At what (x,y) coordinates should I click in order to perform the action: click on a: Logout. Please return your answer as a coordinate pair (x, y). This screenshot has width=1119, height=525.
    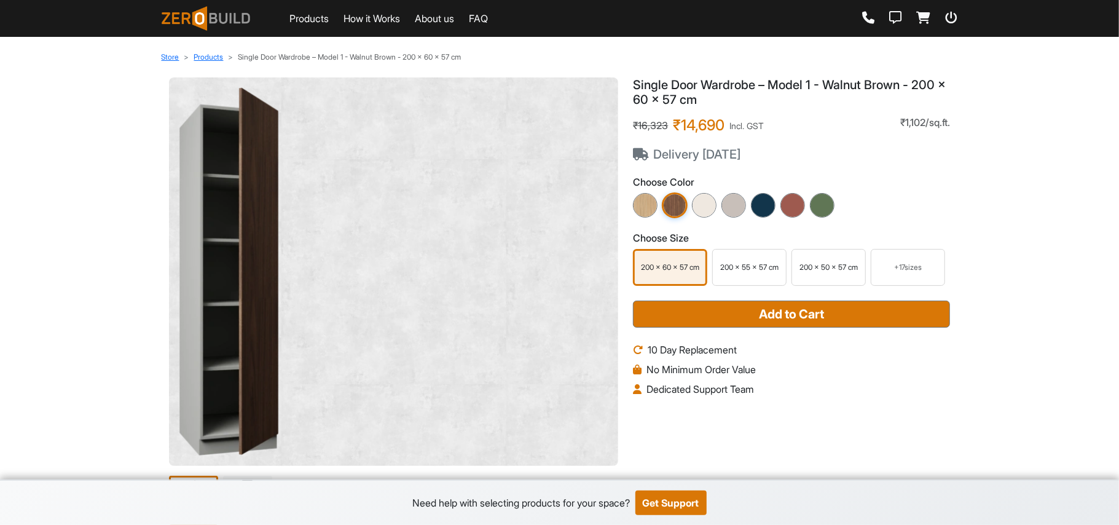
    Looking at the image, I should click on (952, 18).